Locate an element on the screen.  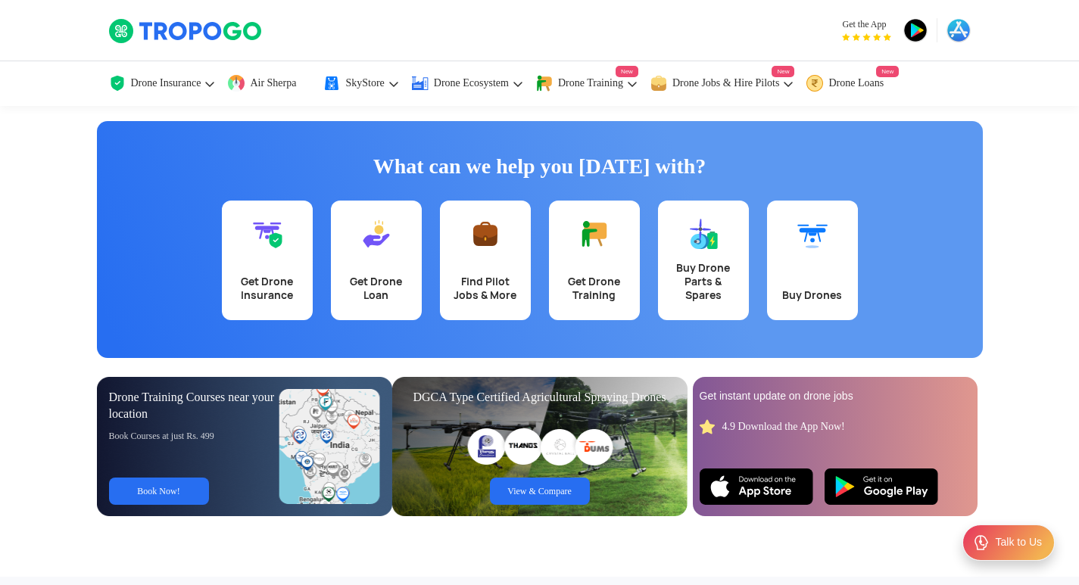
a: Air Sherpa is located at coordinates (269, 83).